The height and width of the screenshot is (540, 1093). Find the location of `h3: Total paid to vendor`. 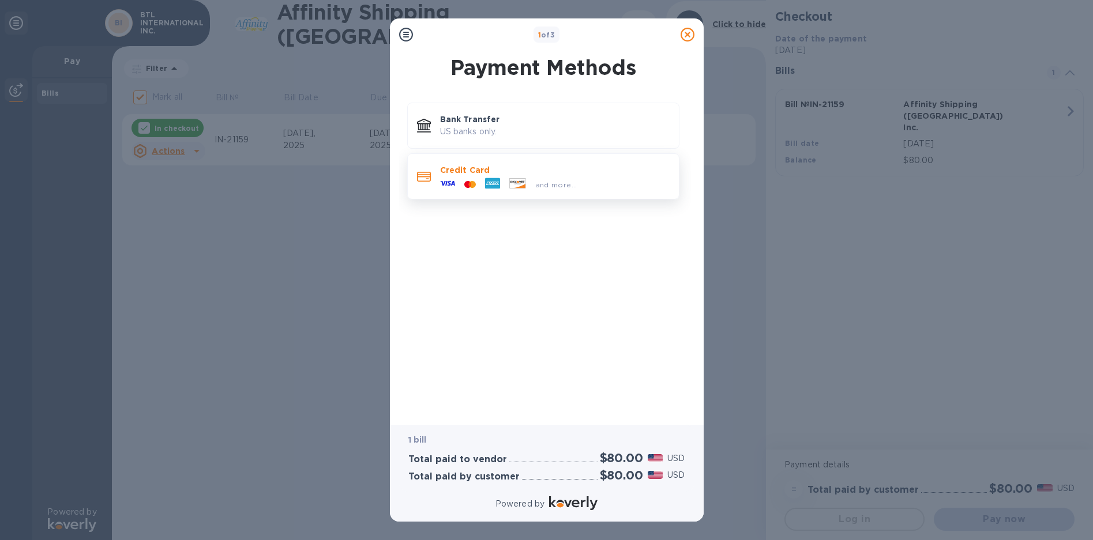

h3: Total paid to vendor is located at coordinates (457, 460).